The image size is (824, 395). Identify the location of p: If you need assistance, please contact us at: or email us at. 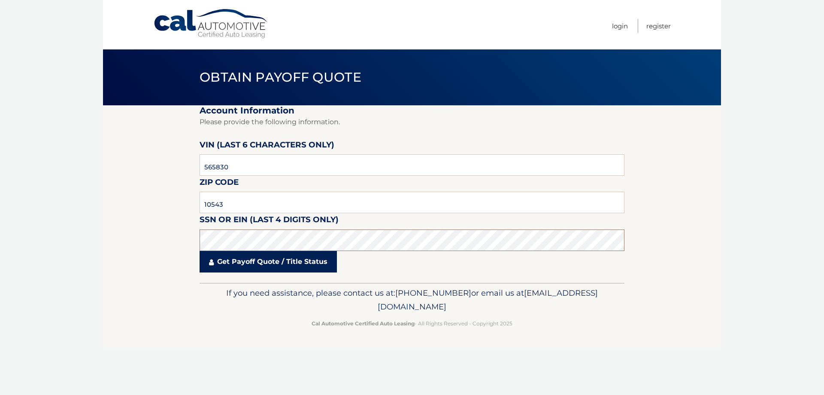
(412, 300).